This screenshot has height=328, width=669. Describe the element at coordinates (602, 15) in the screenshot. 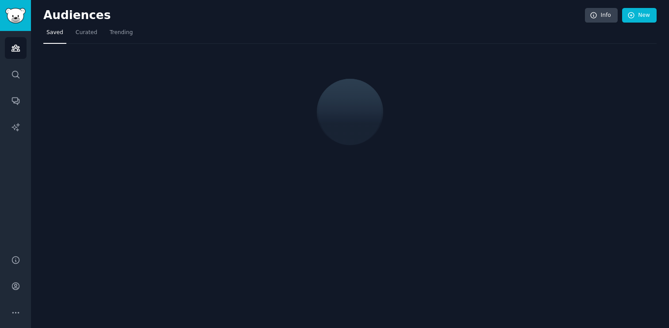

I see `a: Info` at that location.